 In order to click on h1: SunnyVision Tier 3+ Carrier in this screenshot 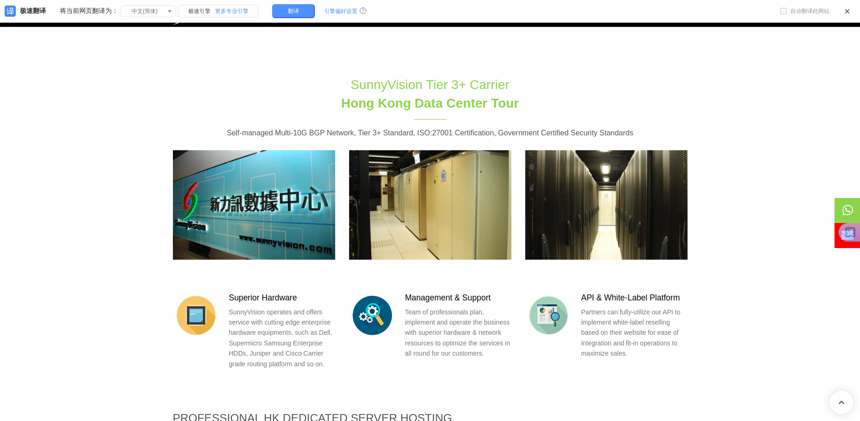, I will do `click(430, 94)`.